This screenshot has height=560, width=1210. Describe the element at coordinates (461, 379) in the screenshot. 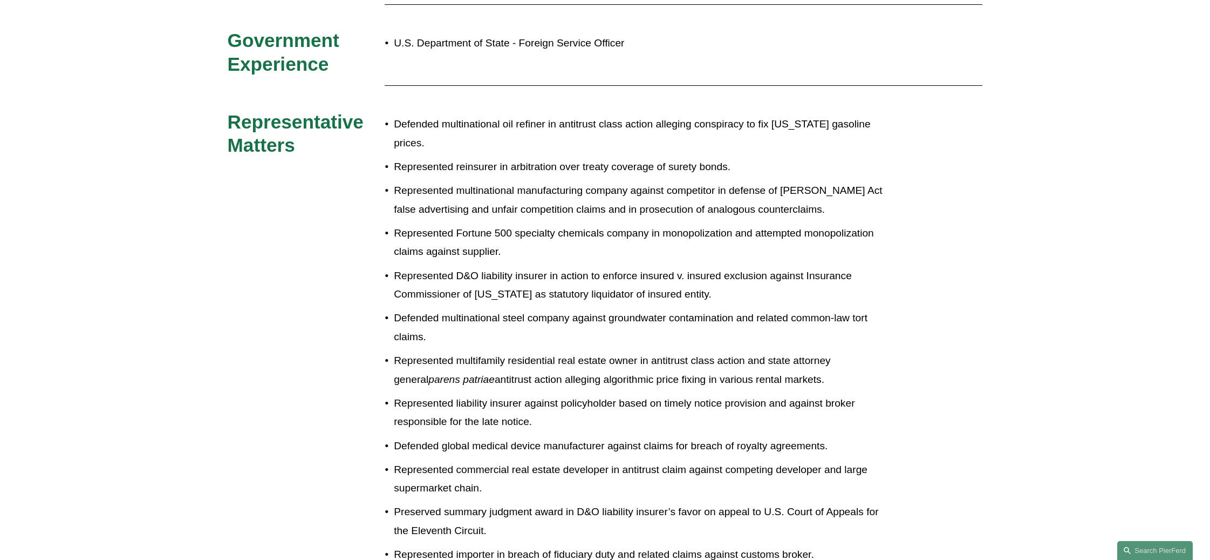

I see `em: parens patriae` at that location.